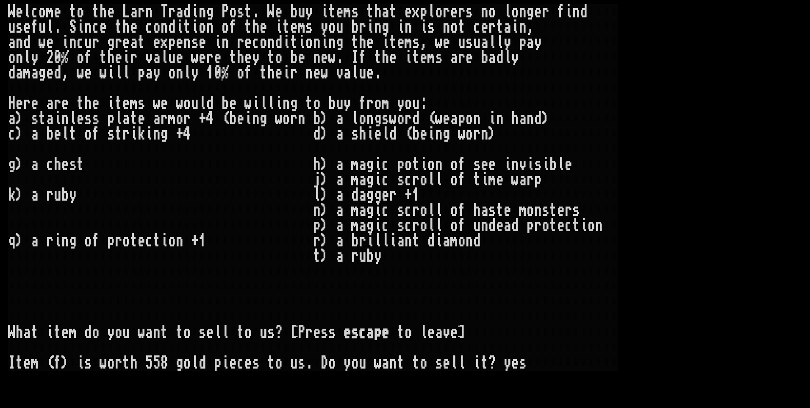  What do you see at coordinates (325, 27) in the screenshot?
I see `div: y` at bounding box center [325, 27].